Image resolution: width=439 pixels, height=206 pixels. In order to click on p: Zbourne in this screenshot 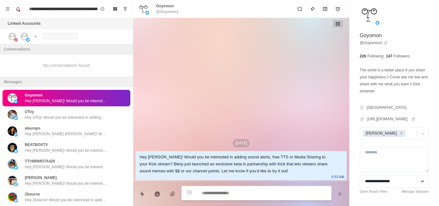, I will do `click(32, 194)`.